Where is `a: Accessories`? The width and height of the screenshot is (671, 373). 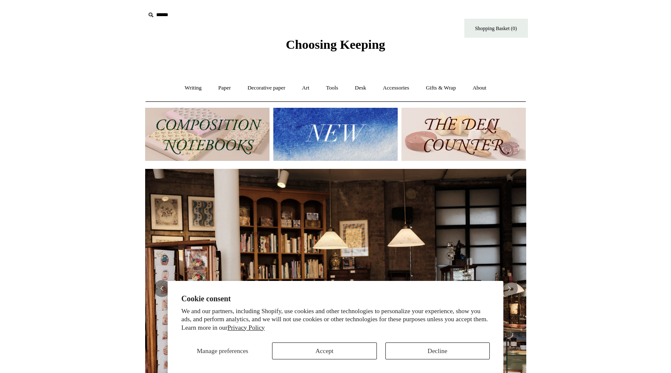
a: Accessories is located at coordinates (396, 88).